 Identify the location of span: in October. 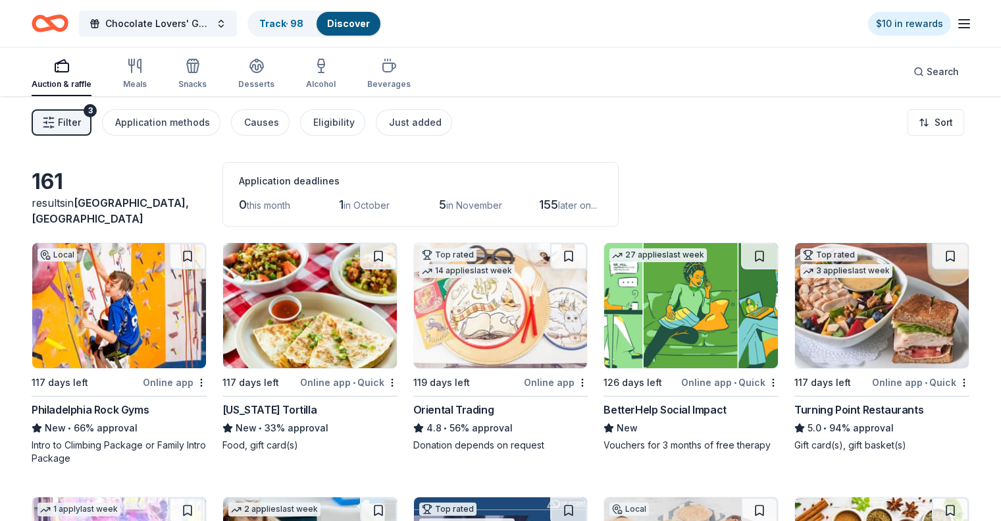
(367, 205).